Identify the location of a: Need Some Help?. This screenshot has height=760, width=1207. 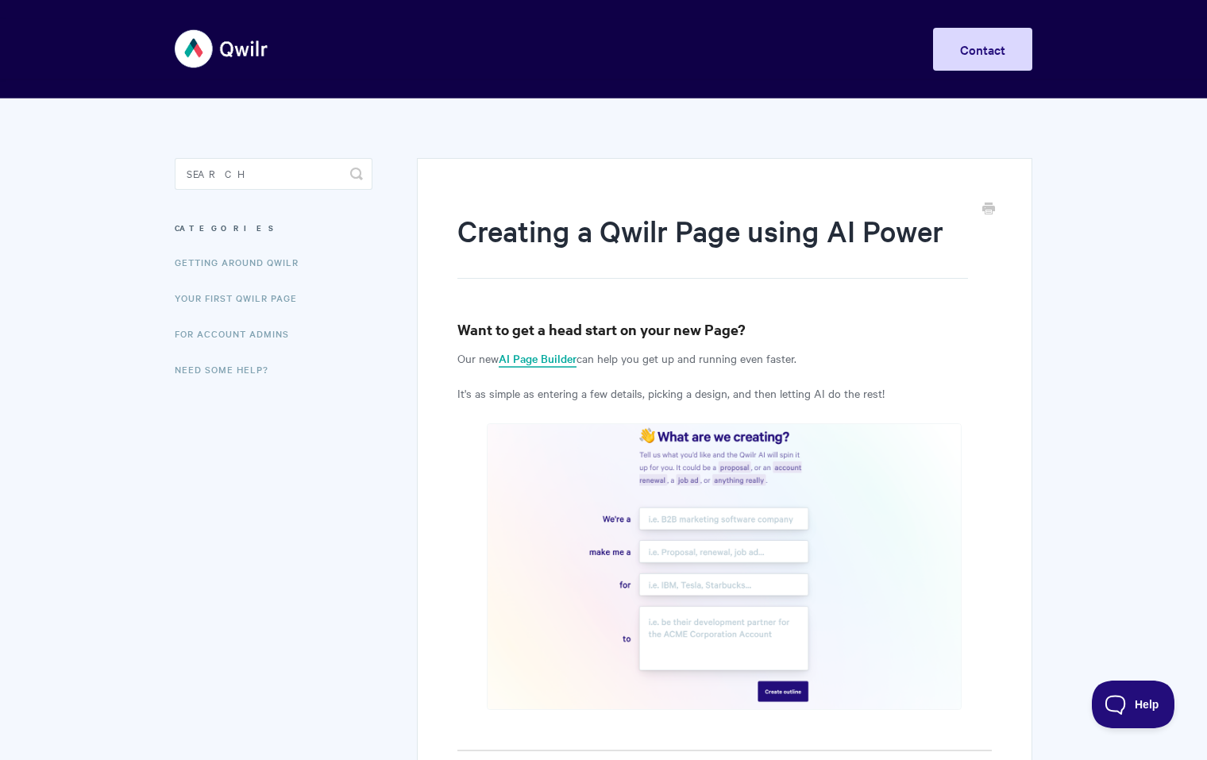
(227, 369).